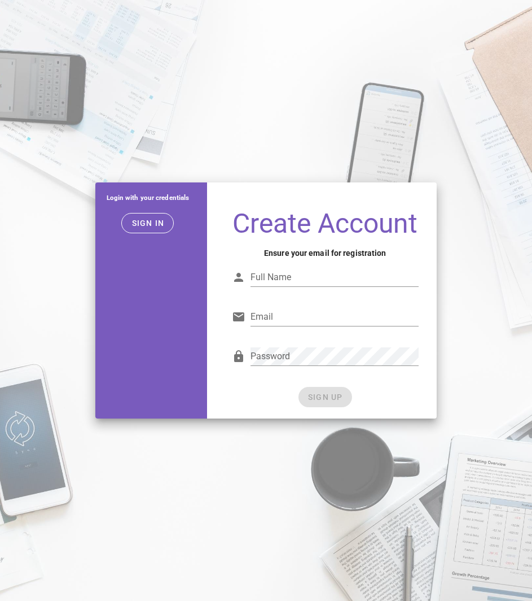 The height and width of the screenshot is (601, 532). Describe the element at coordinates (147, 223) in the screenshot. I see `span: Sign in` at that location.